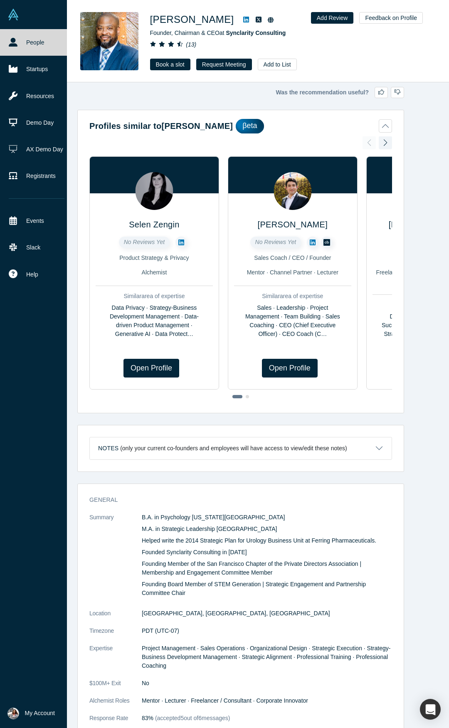 The height and width of the screenshot is (728, 449). Describe the element at coordinates (116, 662) in the screenshot. I see `dt: Expertise` at that location.